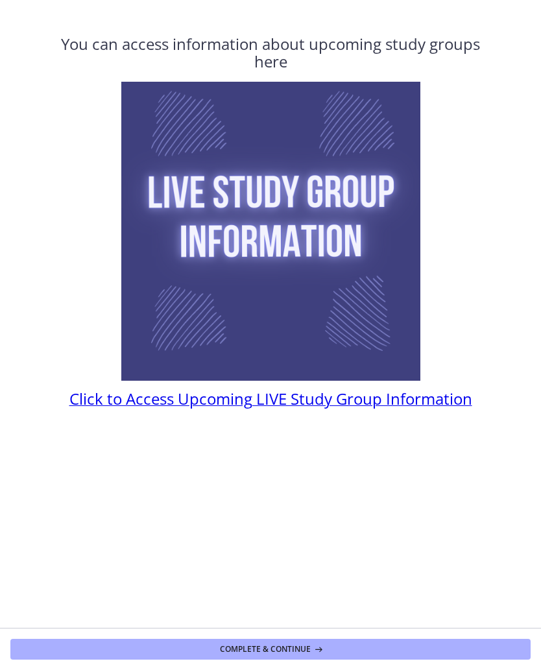 This screenshot has height=670, width=541. What do you see at coordinates (265, 649) in the screenshot?
I see `span: Complete & continue` at bounding box center [265, 649].